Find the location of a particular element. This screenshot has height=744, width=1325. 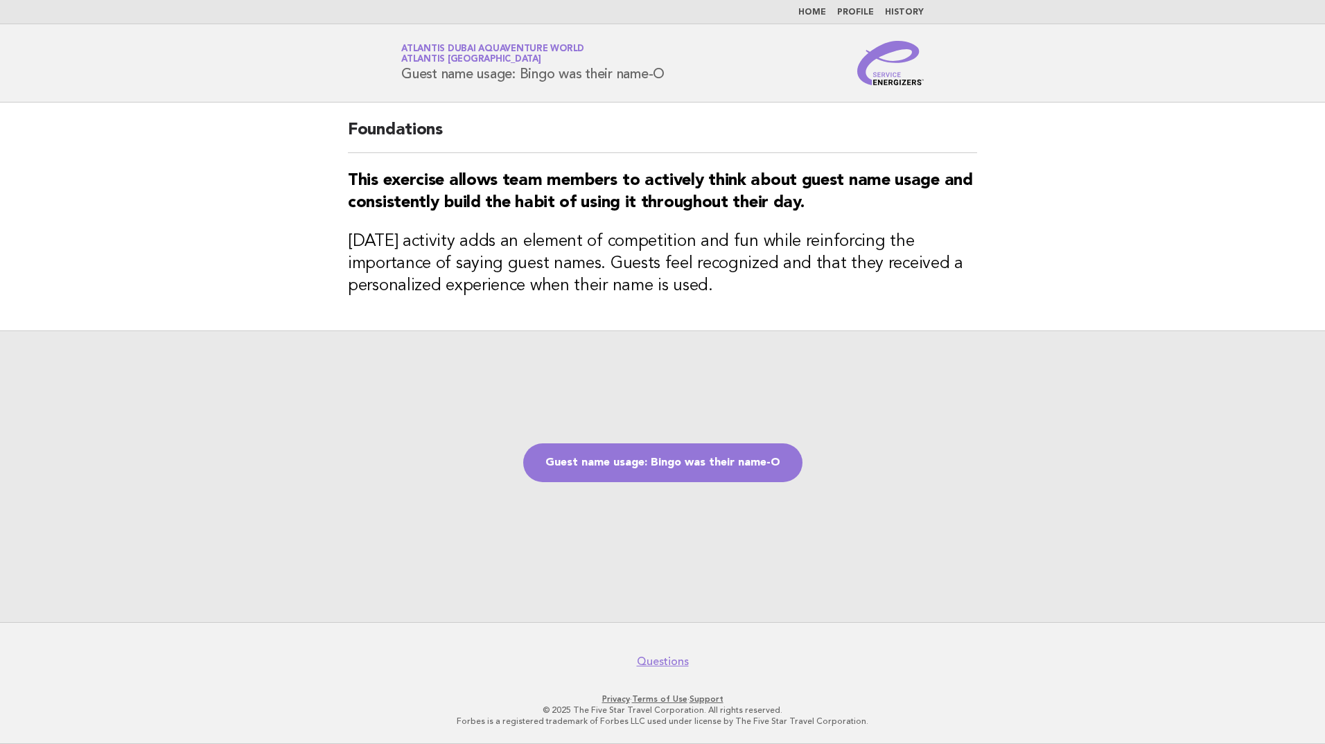

p: Forbes is a registered trademark of Forbes LLC used under license by The Five Star Travel Corpora... is located at coordinates (663, 722).